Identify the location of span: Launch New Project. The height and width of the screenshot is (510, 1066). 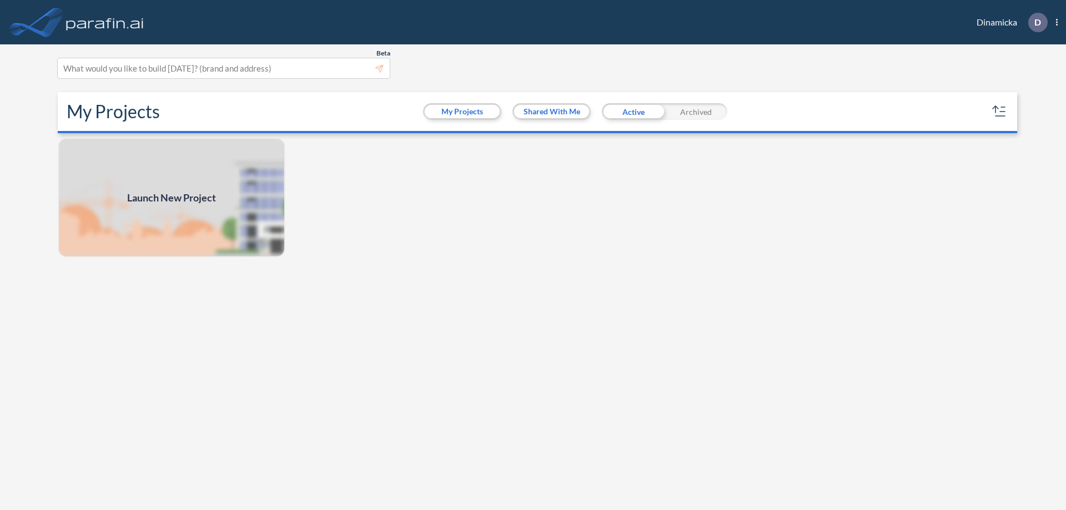
(172, 198).